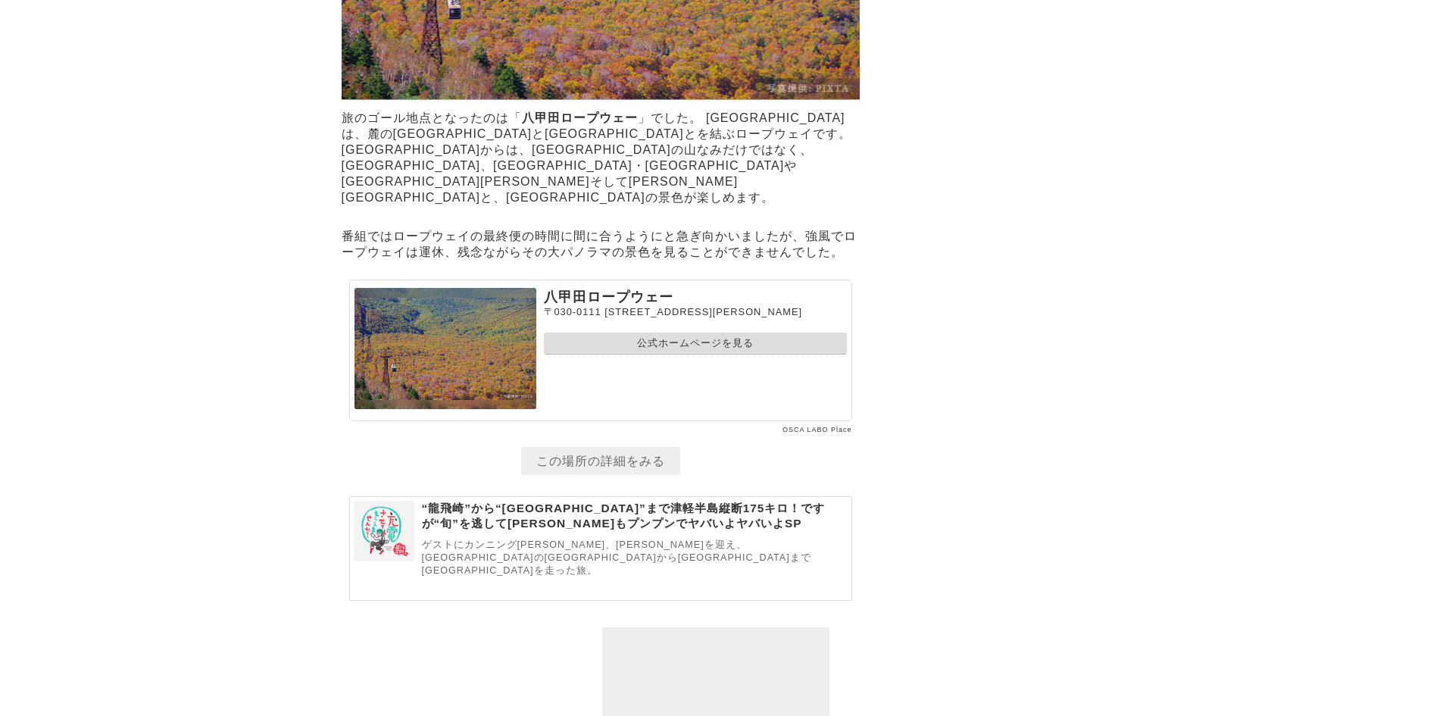 The image size is (1443, 716). I want to click on span: 〒030-0111, so click(573, 311).